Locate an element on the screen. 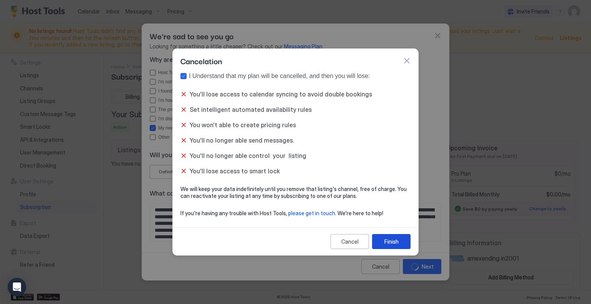  span: You won't able to create pricing rules is located at coordinates (243, 125).